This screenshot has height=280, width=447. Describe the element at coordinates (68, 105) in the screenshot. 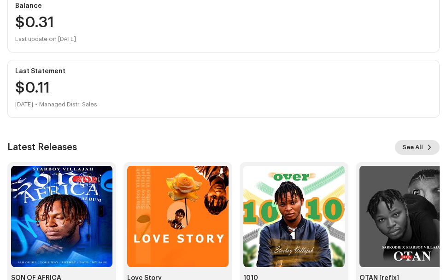

I see `div: Managed Distr. Sales` at that location.